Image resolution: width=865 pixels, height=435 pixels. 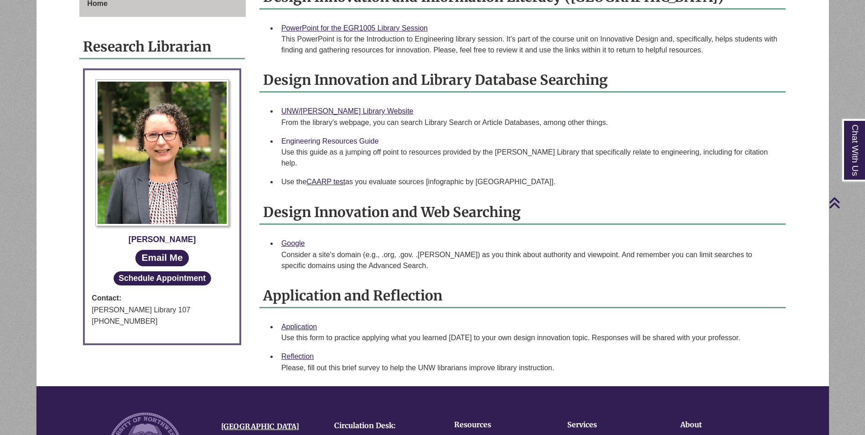 I want to click on h4: Services, so click(x=610, y=425).